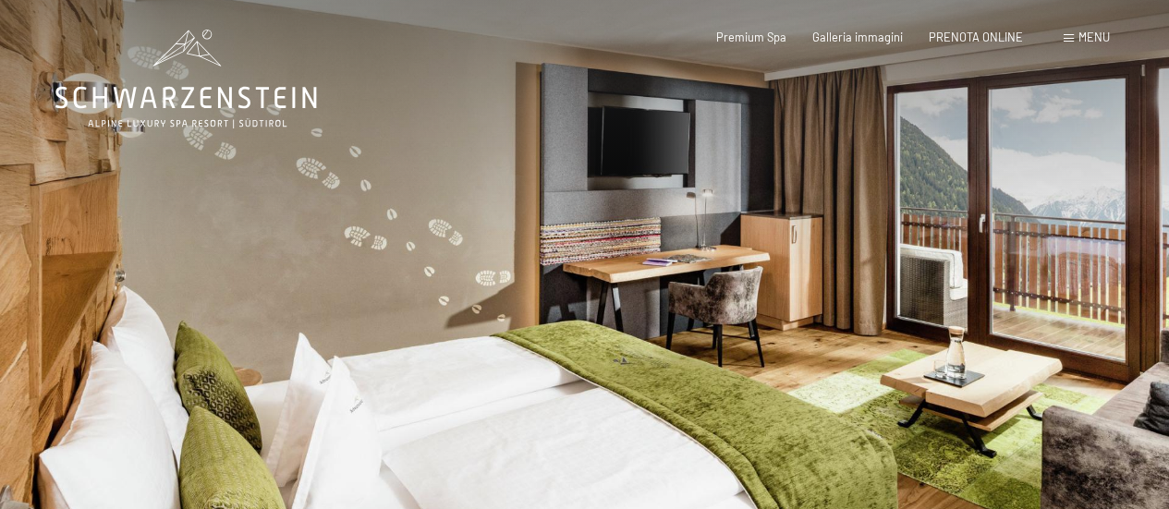  I want to click on span: Premium Spa, so click(751, 37).